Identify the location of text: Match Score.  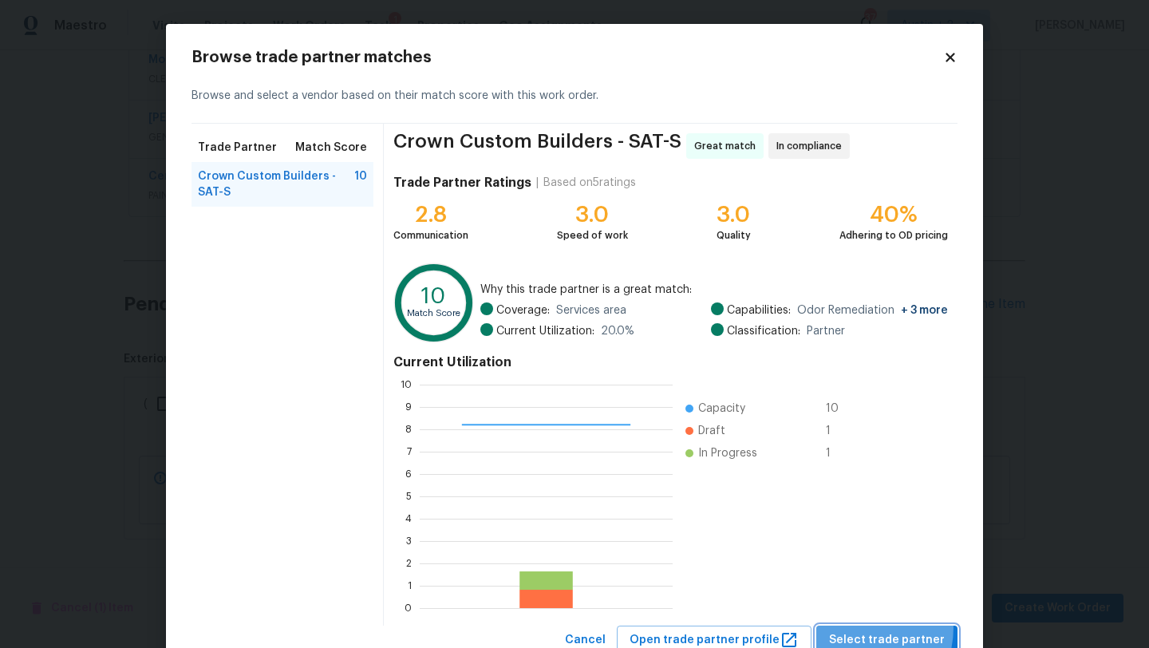
(433, 313).